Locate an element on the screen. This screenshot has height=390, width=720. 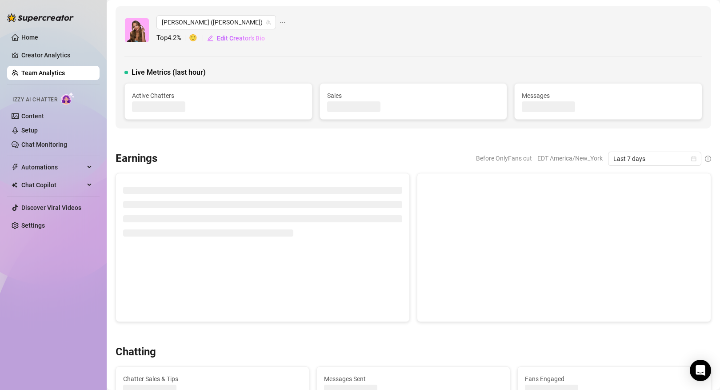
h3: Earnings is located at coordinates (136, 159).